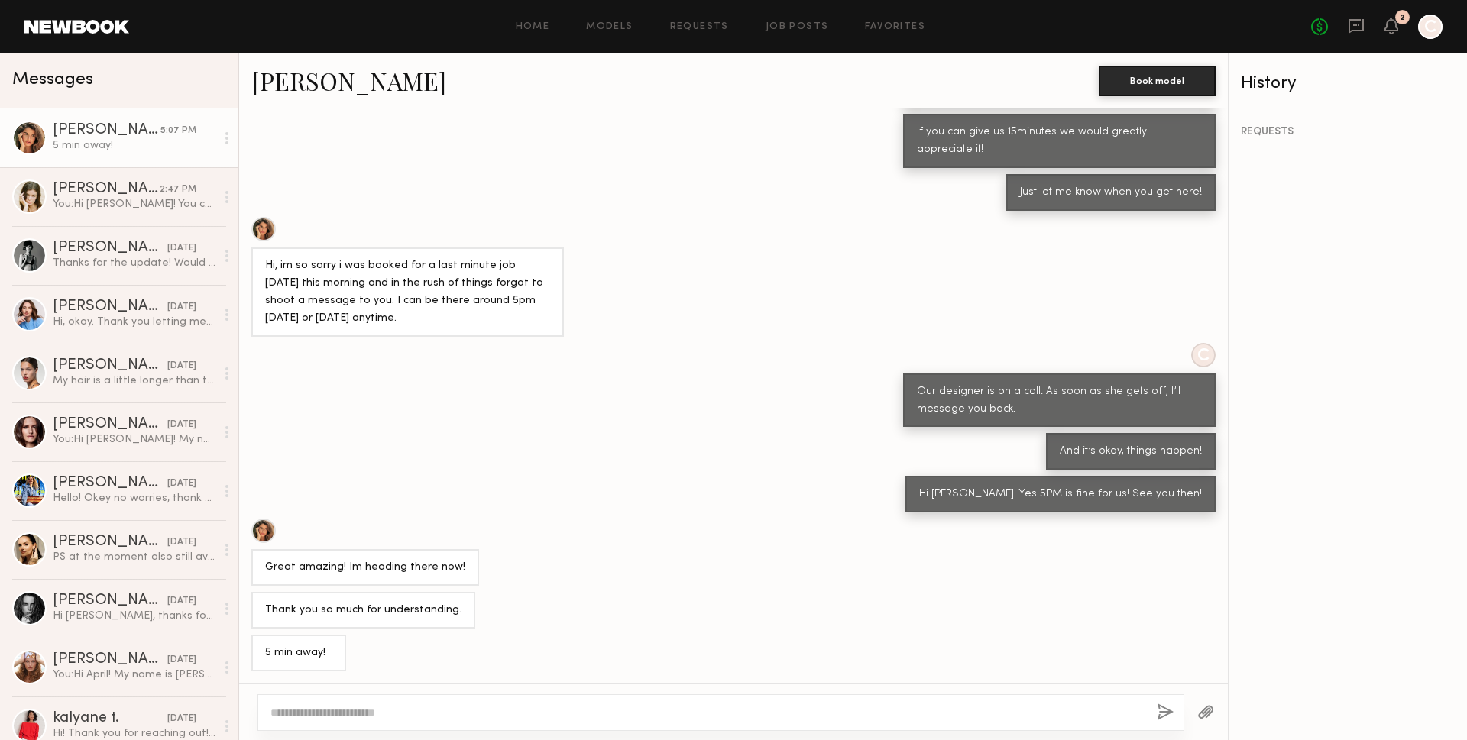 The image size is (1467, 740). I want to click on div: Our designer is on a call. As soon as she gets off, I’ll message you back., so click(1059, 401).